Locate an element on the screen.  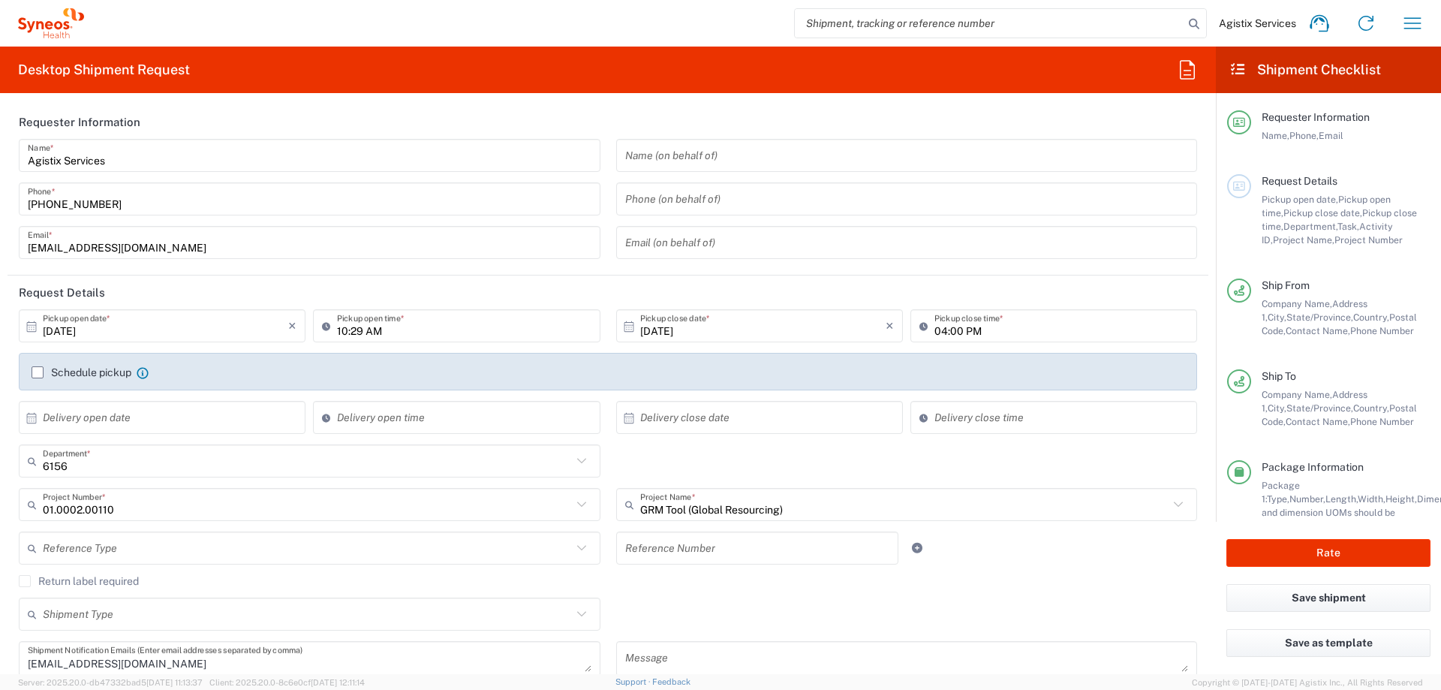
a: Add Reference is located at coordinates (917, 548).